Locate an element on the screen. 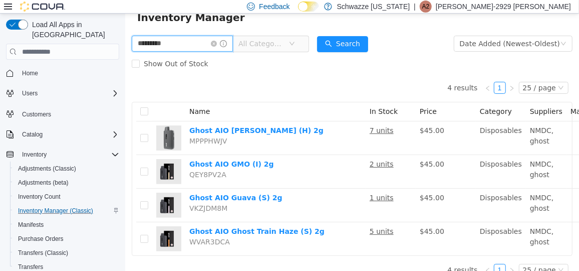 This screenshot has width=579, height=271. img: Ghost AIO Guava (S) 2g hero shot is located at coordinates (44, 191).